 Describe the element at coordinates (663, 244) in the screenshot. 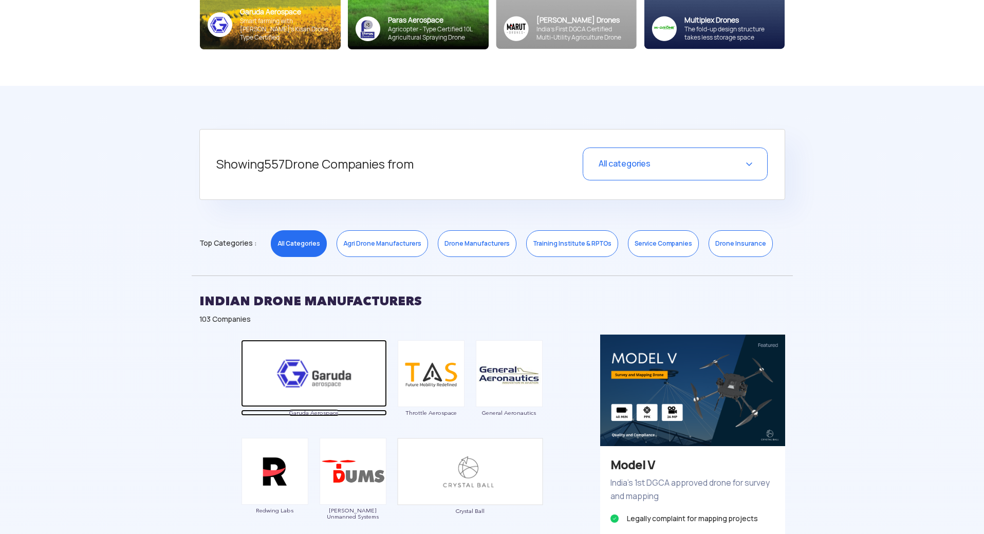

I see `a: Service Companies` at that location.